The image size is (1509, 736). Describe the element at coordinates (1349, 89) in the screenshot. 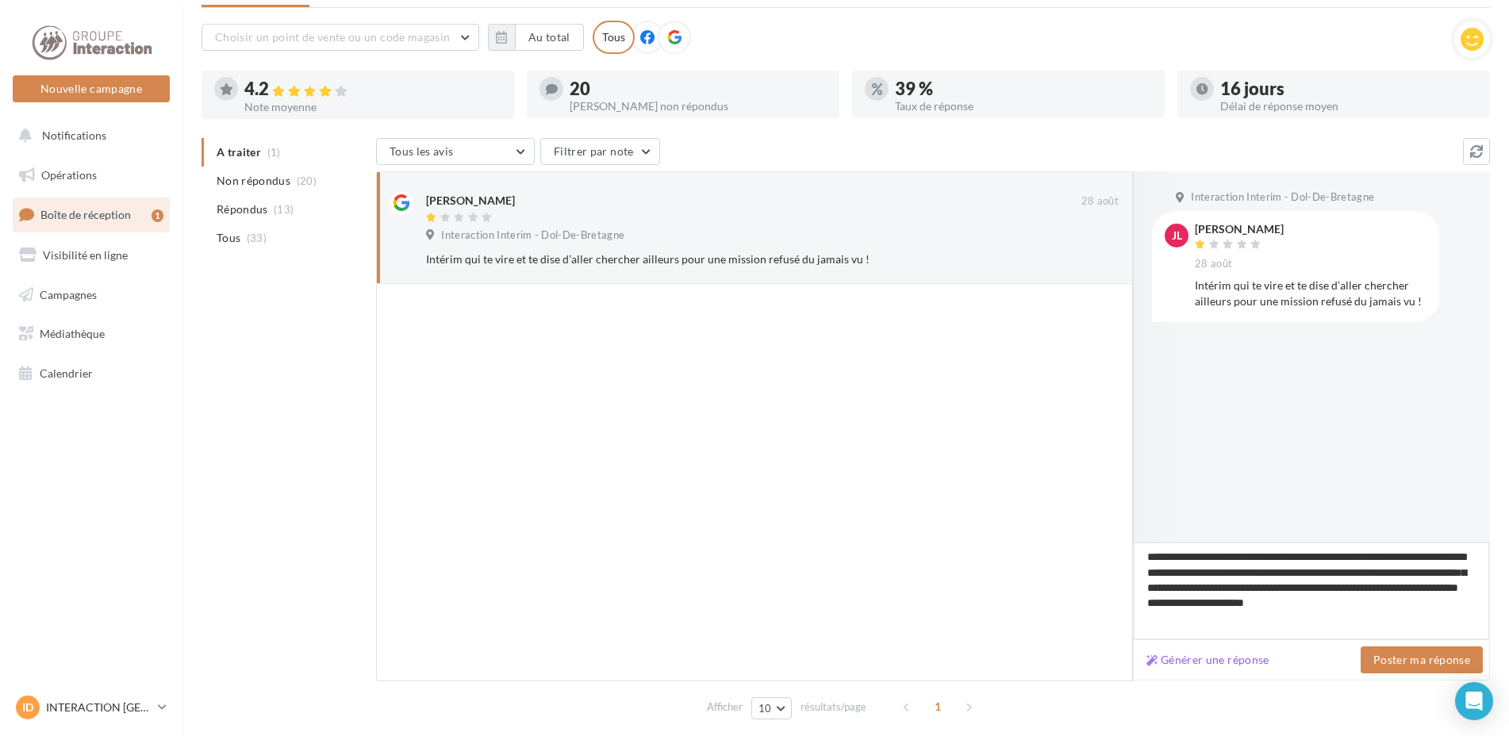

I see `div: 16 jours` at that location.